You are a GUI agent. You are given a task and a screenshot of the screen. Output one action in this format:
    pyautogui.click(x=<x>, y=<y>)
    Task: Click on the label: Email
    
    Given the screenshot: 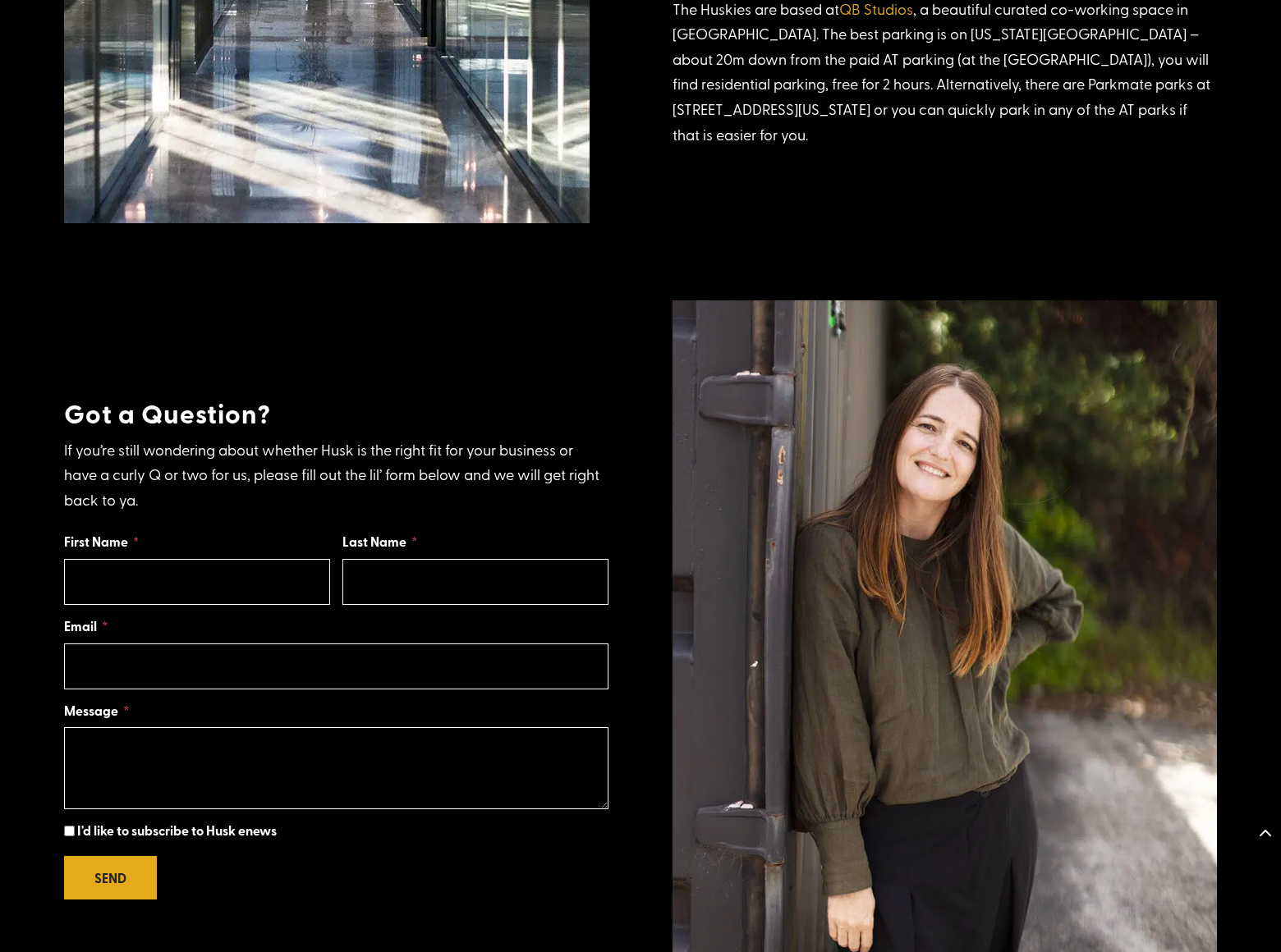 What is the action you would take?
    pyautogui.click(x=86, y=626)
    